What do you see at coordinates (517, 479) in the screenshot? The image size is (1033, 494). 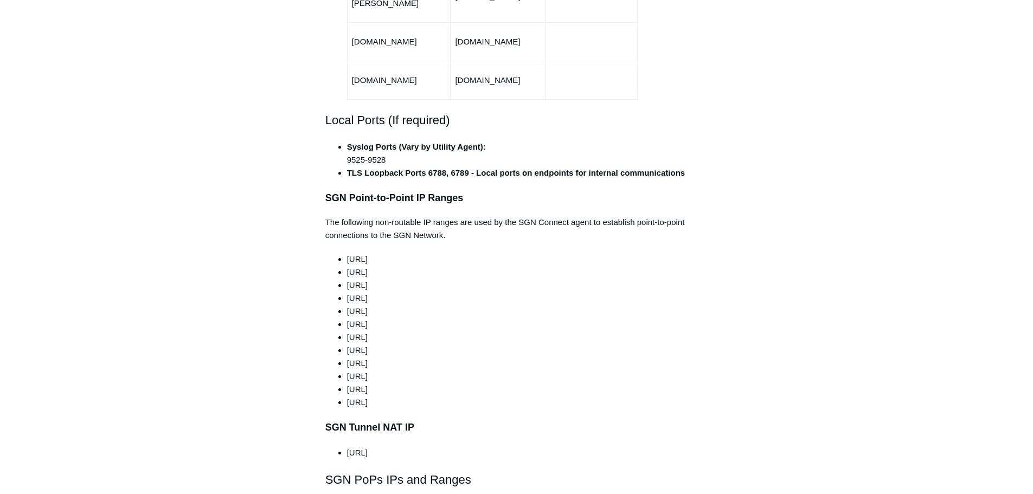 I see `h2: SGN PoPs IPs and Ranges` at bounding box center [517, 479].